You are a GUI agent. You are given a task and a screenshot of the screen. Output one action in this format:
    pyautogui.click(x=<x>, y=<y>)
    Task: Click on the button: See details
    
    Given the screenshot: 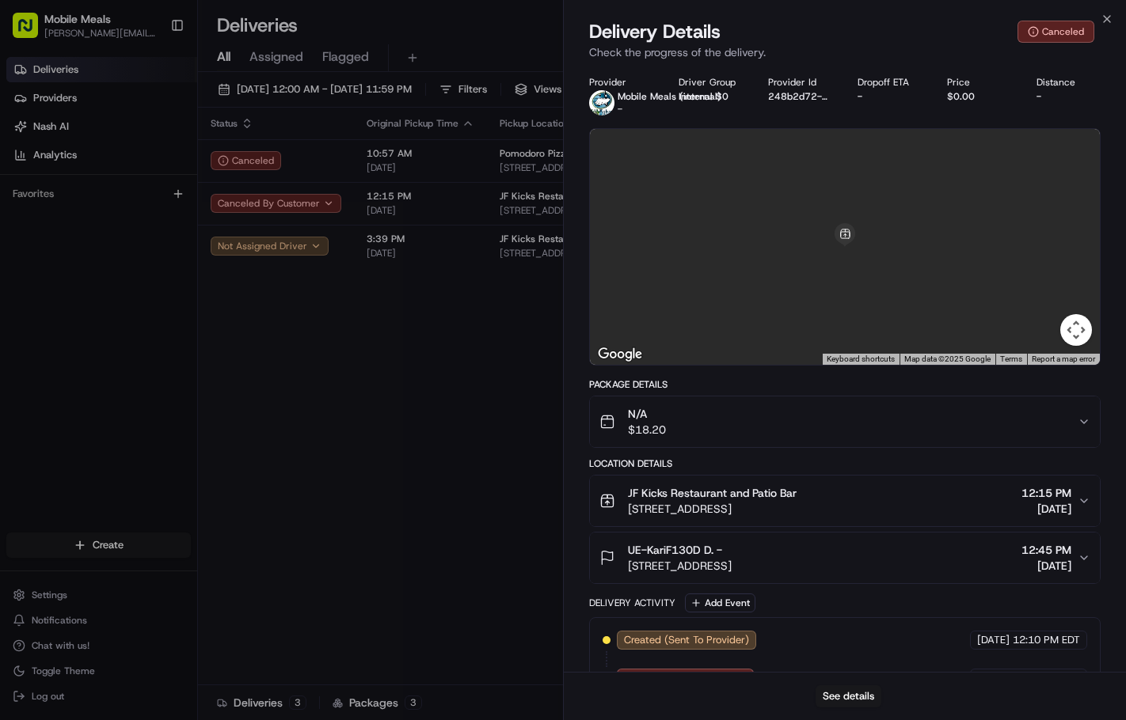 What is the action you would take?
    pyautogui.click(x=848, y=697)
    